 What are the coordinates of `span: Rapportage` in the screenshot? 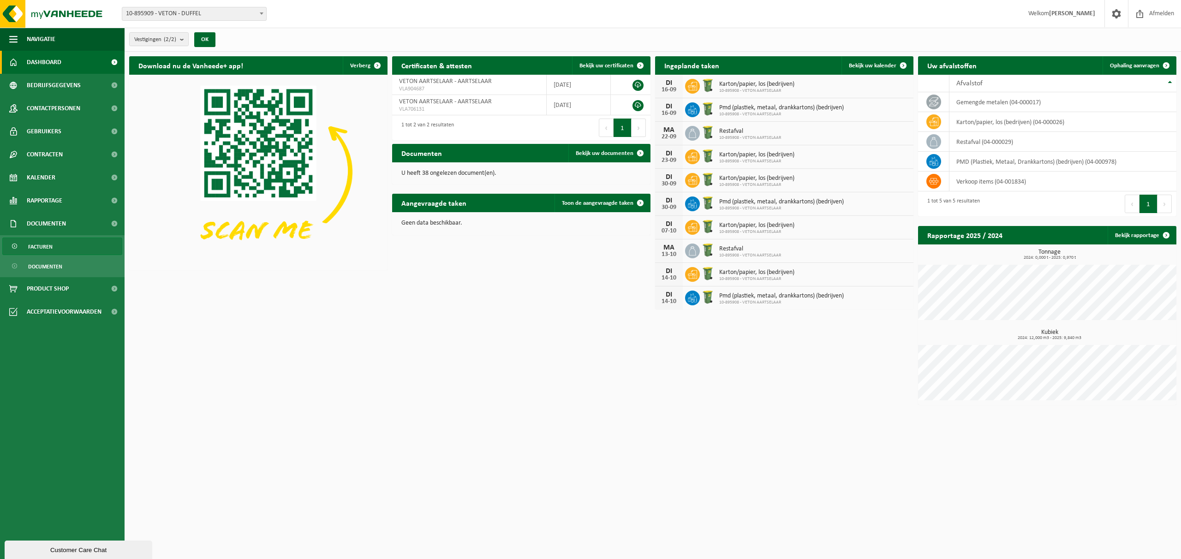 It's located at (44, 201).